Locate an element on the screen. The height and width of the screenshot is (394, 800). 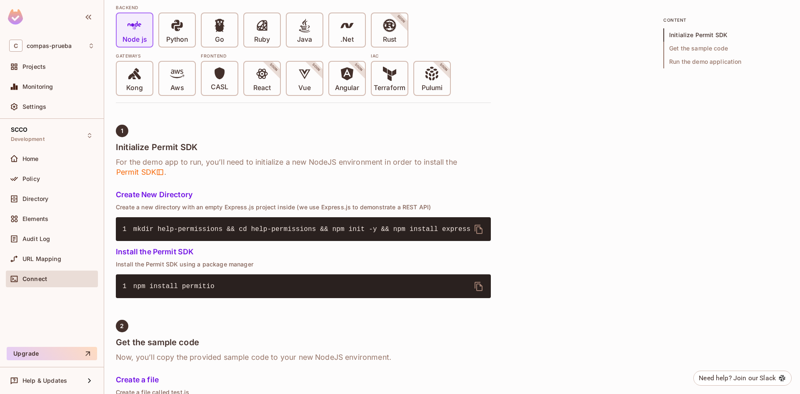
span: URL Mapping is located at coordinates (42, 259).